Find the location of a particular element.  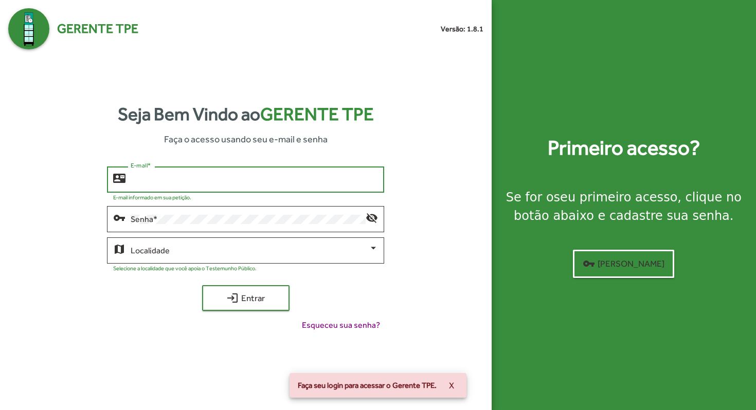

span: Faça seu login para acessar o Gerente TPE. is located at coordinates (367, 386).